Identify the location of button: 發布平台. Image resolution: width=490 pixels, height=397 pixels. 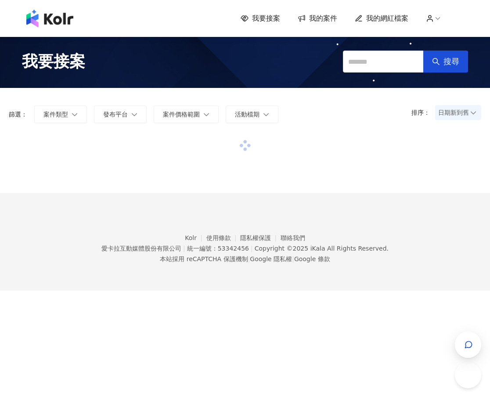
(120, 114).